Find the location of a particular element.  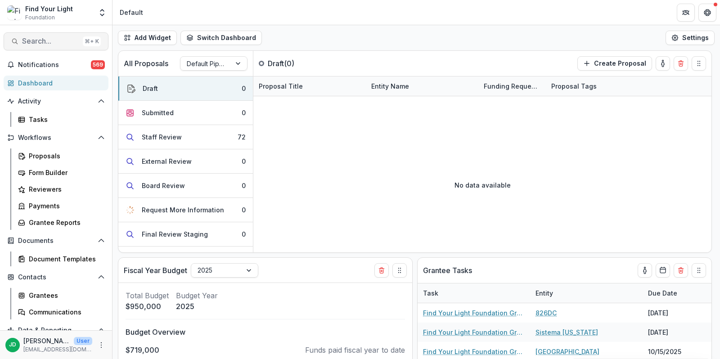

div: Tasks is located at coordinates (65, 119).